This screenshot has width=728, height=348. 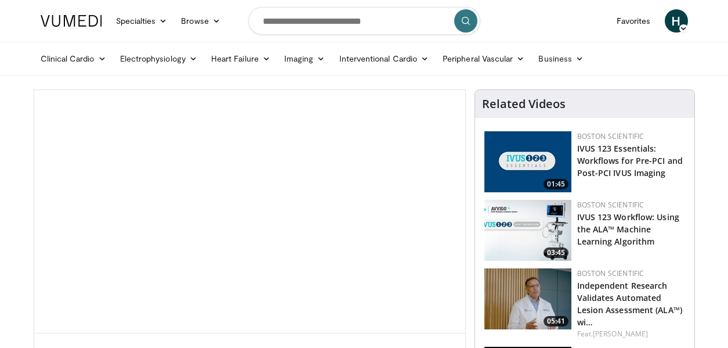 What do you see at coordinates (142, 21) in the screenshot?
I see `a: Specialties` at bounding box center [142, 21].